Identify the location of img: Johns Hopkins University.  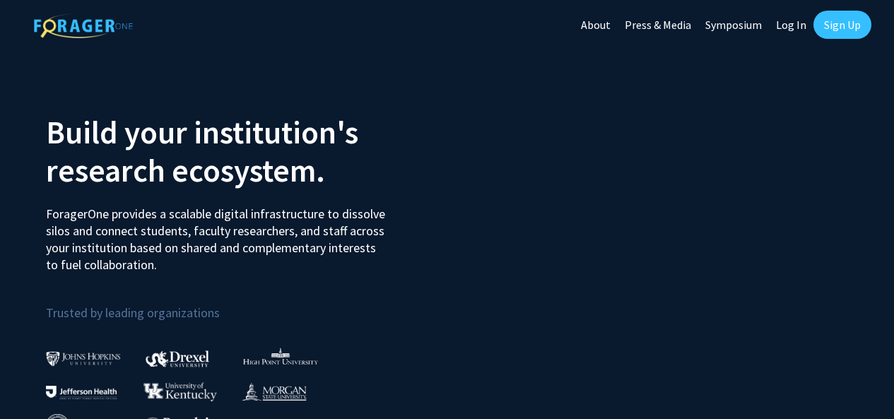
(83, 358).